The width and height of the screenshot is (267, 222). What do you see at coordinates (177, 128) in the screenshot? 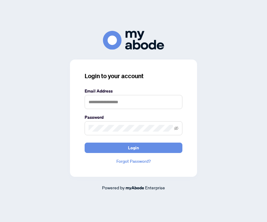
I see `span: eye-invisible` at bounding box center [177, 128].